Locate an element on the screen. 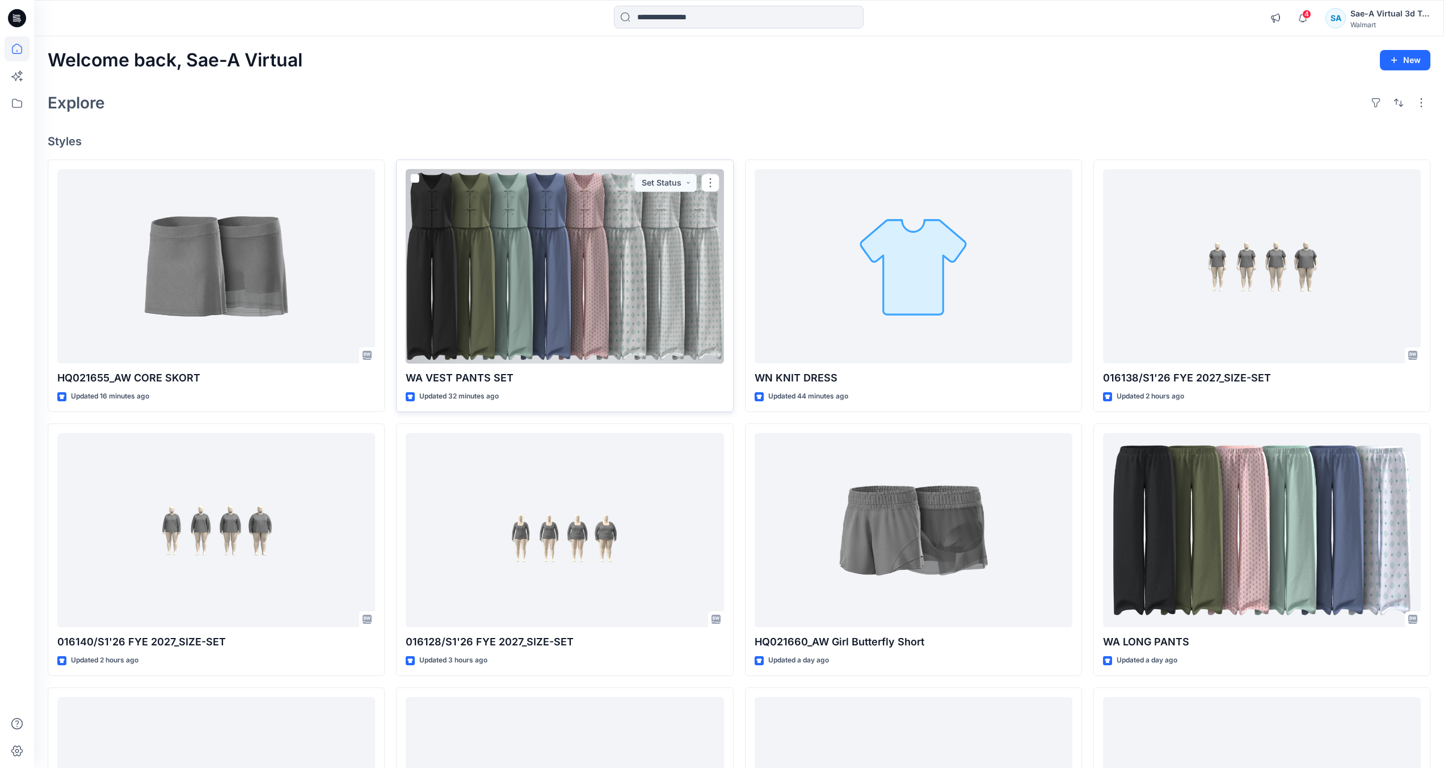  div: Walmart is located at coordinates (1390, 24).